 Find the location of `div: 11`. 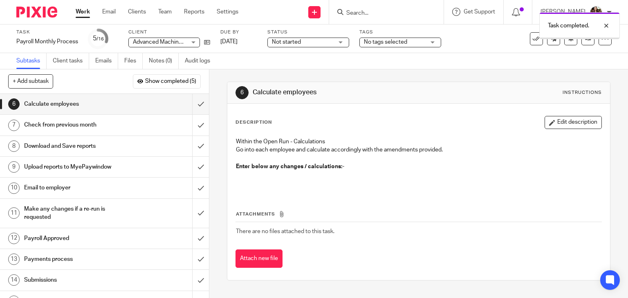

div: 11 is located at coordinates (14, 213).